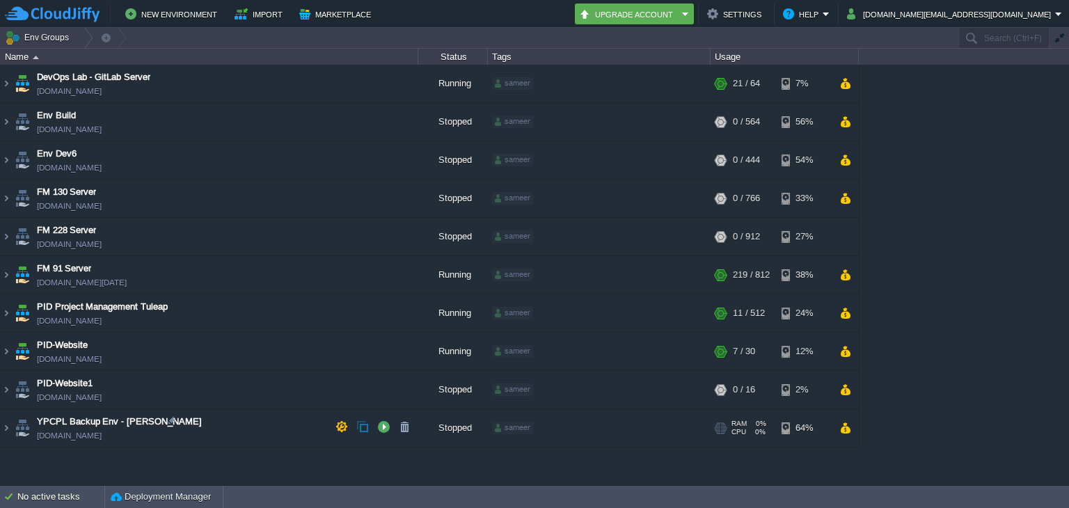  Describe the element at coordinates (746, 237) in the screenshot. I see `div: 0 / 912` at that location.